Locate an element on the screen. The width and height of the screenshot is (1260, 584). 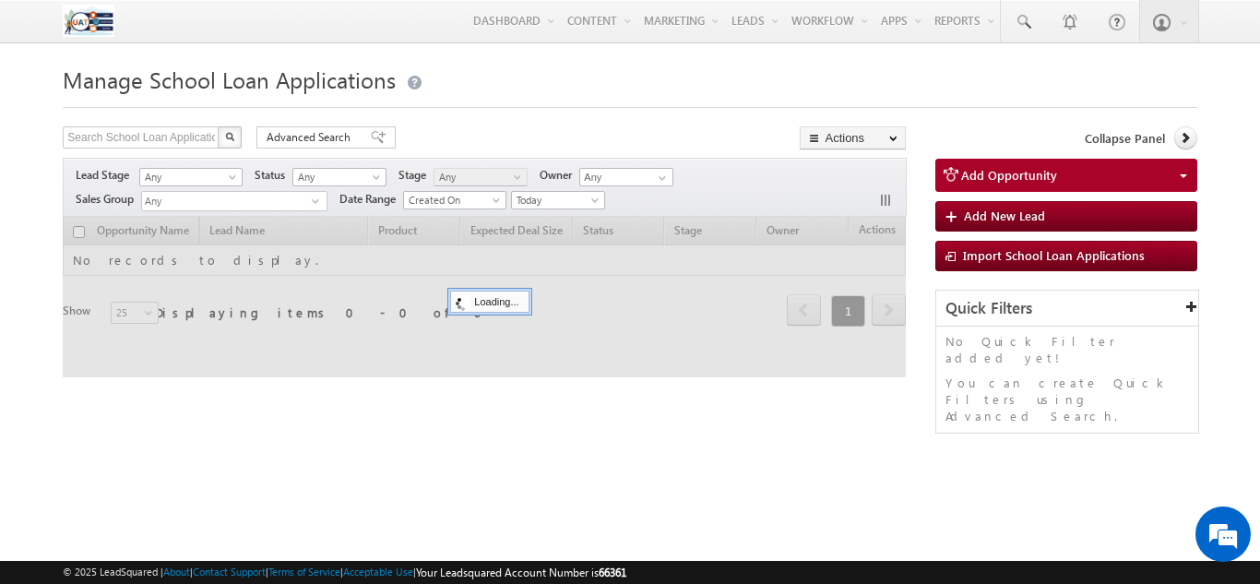
span: Date Range is located at coordinates (371, 199).